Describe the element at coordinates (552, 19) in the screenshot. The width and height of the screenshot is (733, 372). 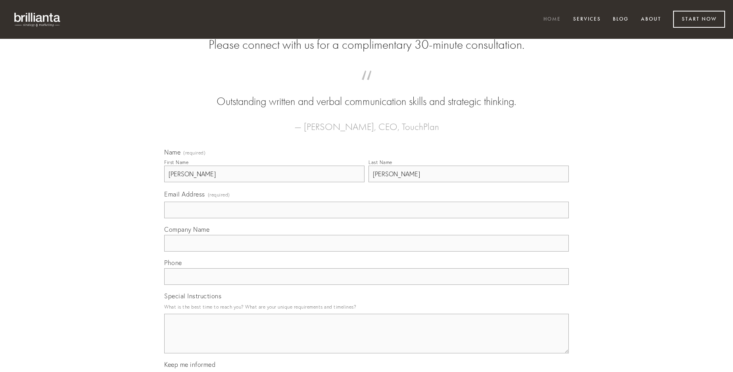
I see `a: Home` at that location.